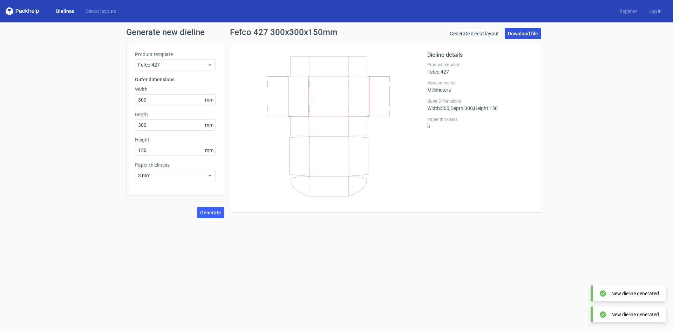 This screenshot has height=331, width=673. Describe the element at coordinates (474, 34) in the screenshot. I see `a: Generate diecut layout` at that location.